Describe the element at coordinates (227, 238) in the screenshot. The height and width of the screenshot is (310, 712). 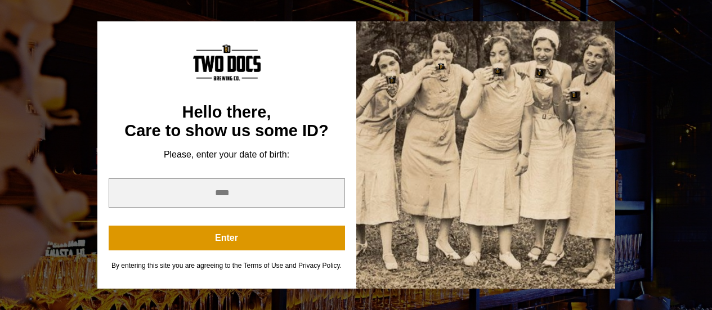
I see `button: Enter` at that location.